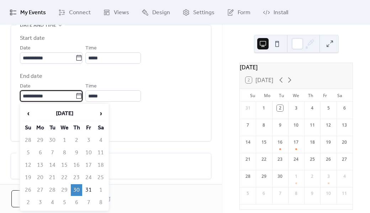  What do you see at coordinates (34, 199) in the screenshot?
I see `button: Cancel` at bounding box center [34, 199].